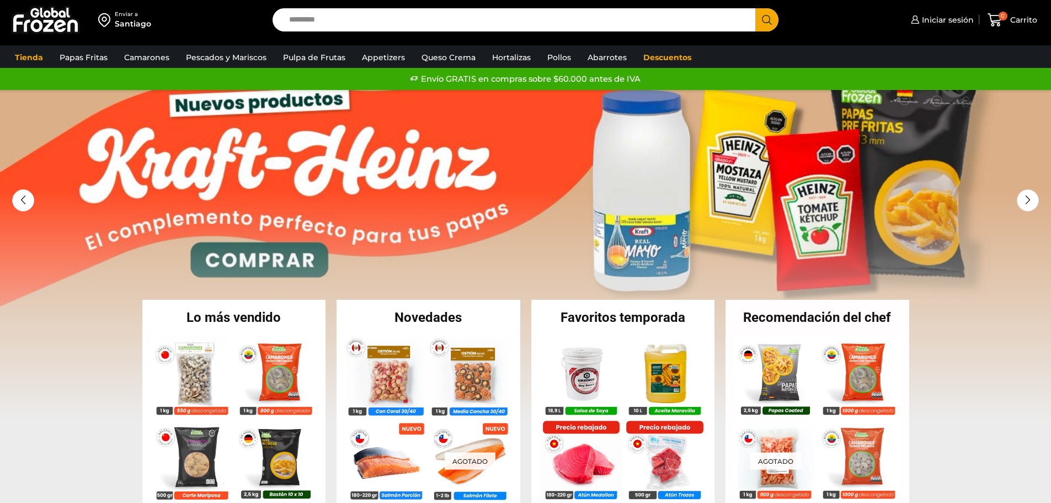 This screenshot has height=503, width=1051. I want to click on h2: Novedades, so click(428, 317).